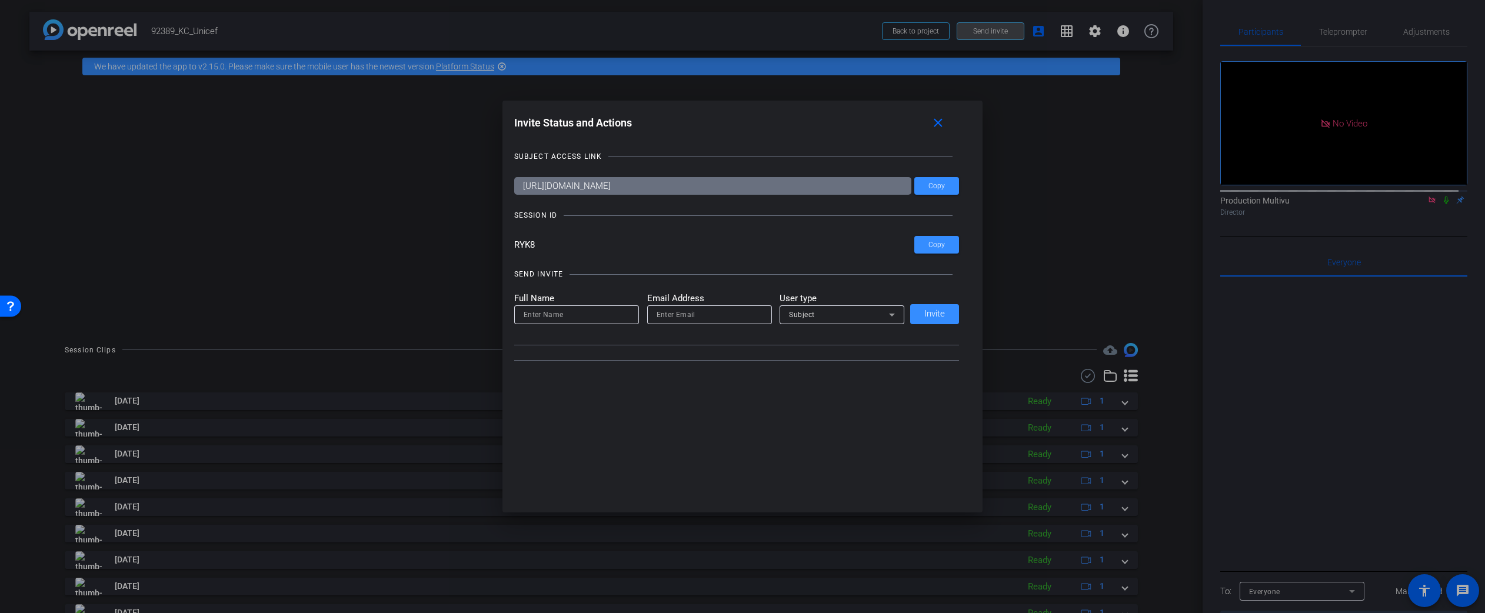 The image size is (1485, 613). What do you see at coordinates (710, 315) in the screenshot?
I see `input: Enter Email` at bounding box center [710, 315].